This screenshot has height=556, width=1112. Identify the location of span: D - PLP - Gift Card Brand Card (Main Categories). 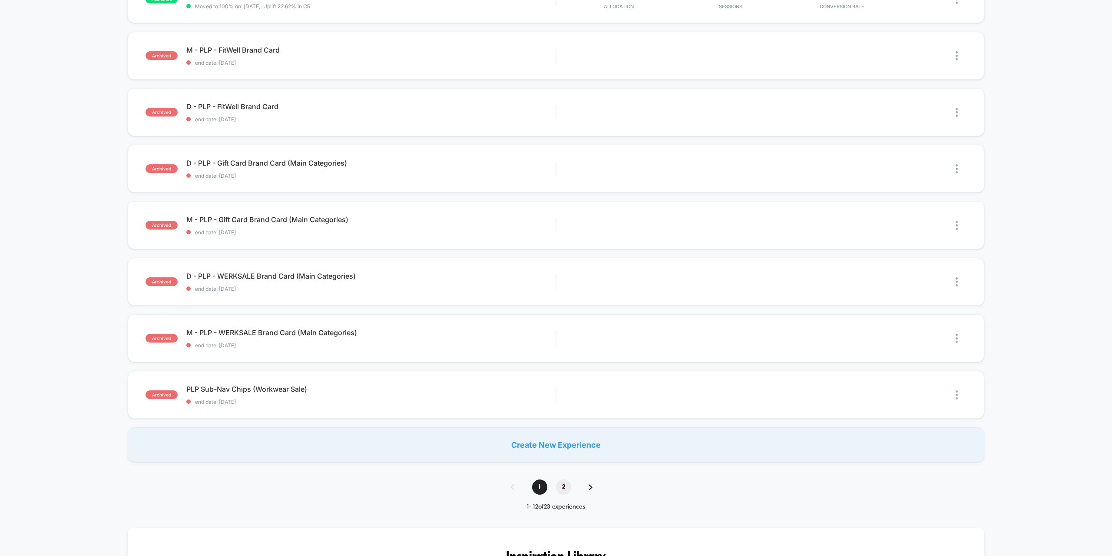
(371, 163).